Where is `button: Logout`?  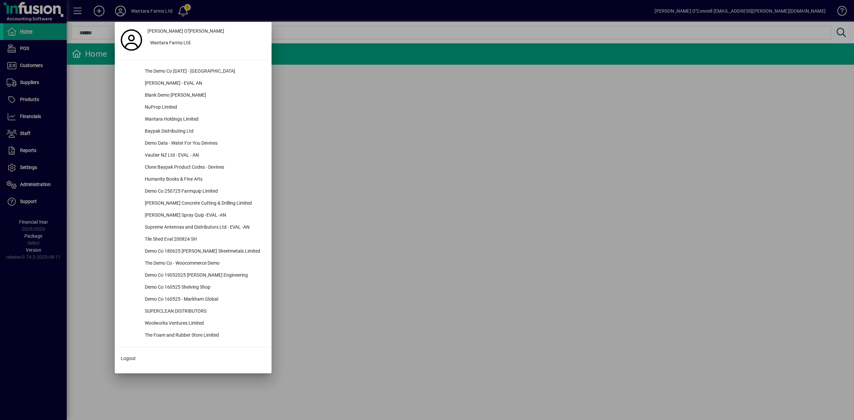
button: Logout is located at coordinates (193, 359).